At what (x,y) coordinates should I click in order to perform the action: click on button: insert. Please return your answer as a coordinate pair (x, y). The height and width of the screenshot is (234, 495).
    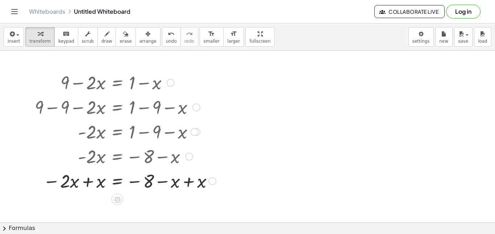
    Looking at the image, I should click on (14, 37).